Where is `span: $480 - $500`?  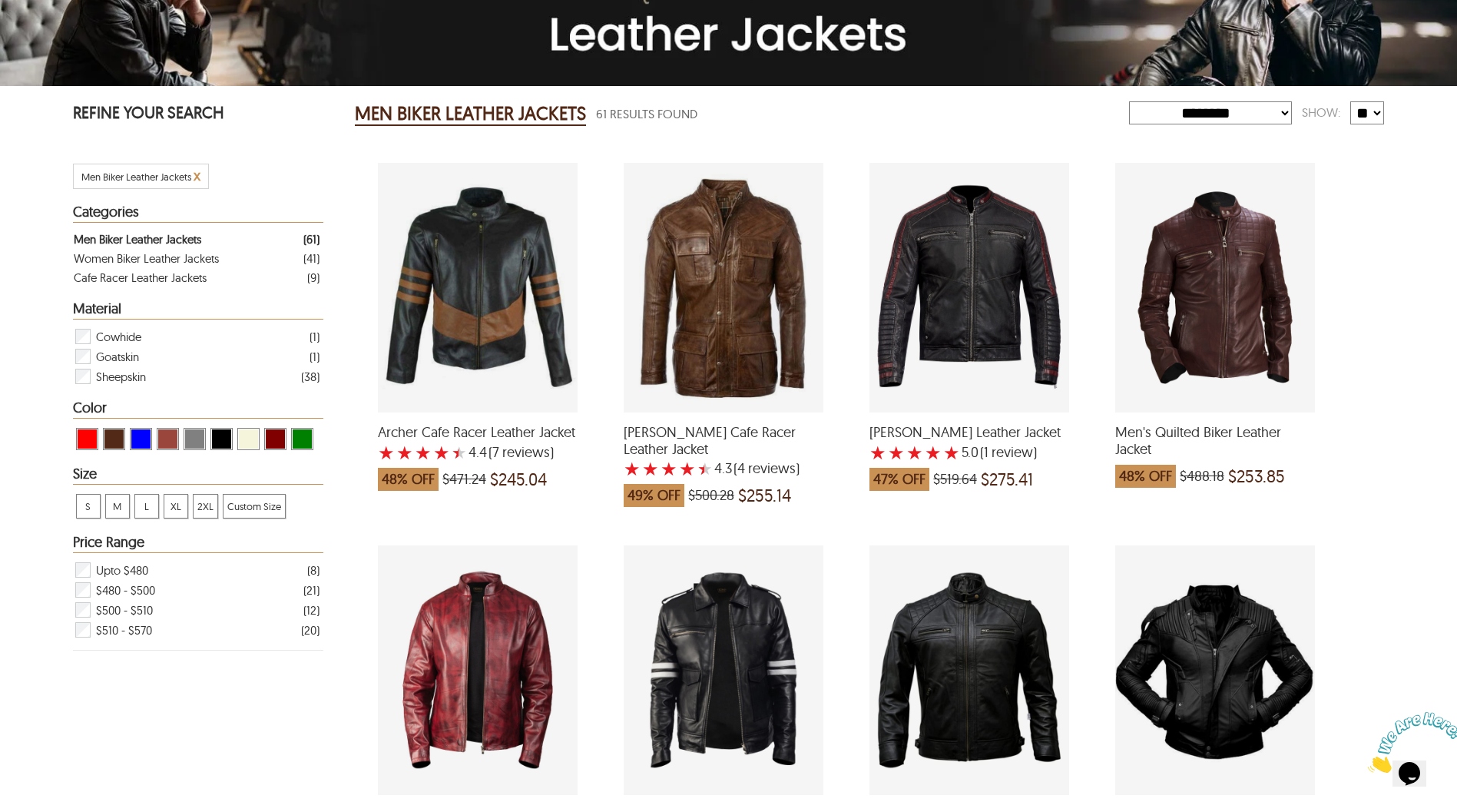
span: $480 - $500 is located at coordinates (125, 590).